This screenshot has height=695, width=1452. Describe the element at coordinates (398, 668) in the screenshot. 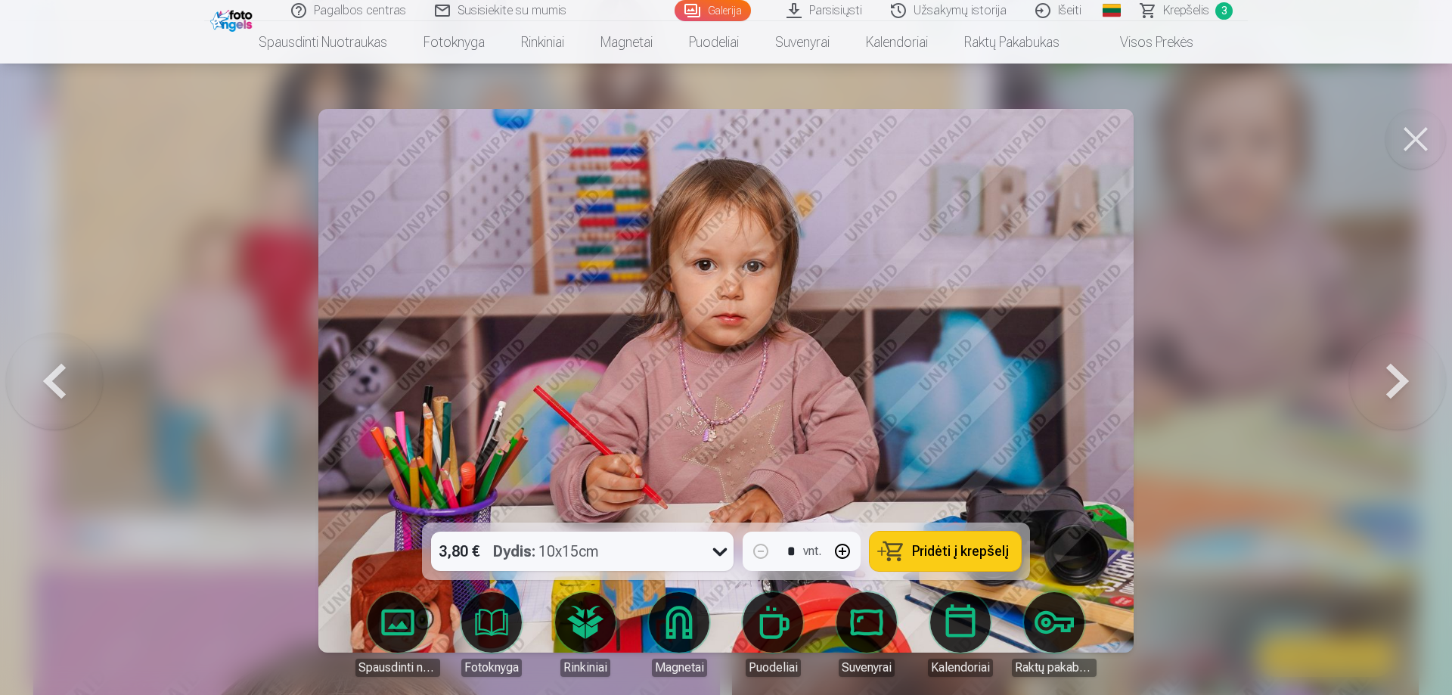

I see `div: Spausdinti nuotraukas` at that location.